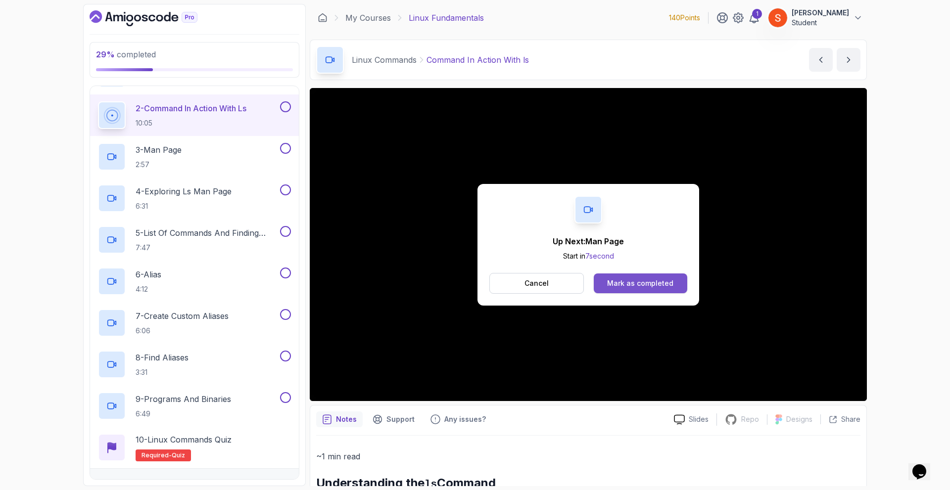 The image size is (950, 490). I want to click on p: 4 - Exploring ls Man Page, so click(184, 191).